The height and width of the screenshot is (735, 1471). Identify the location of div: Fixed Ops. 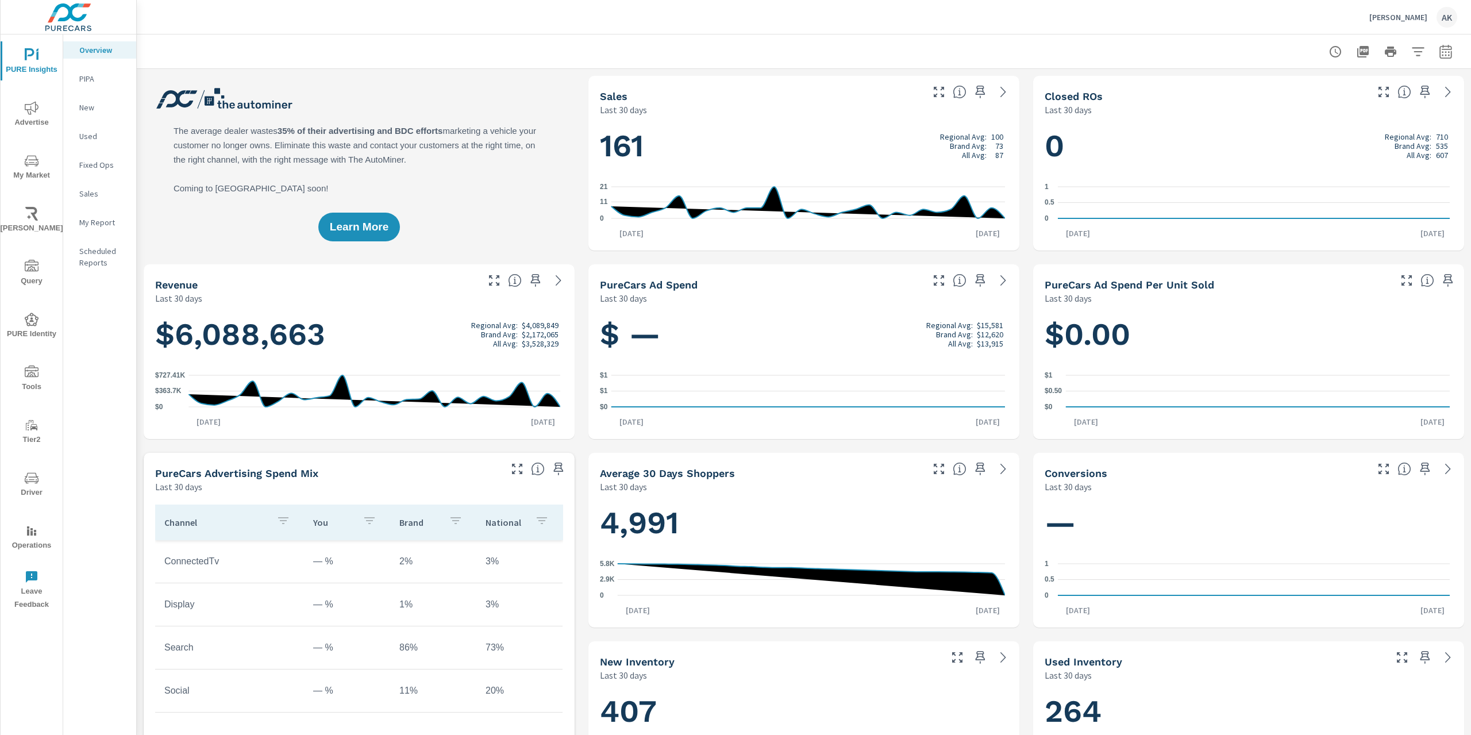
(99, 165).